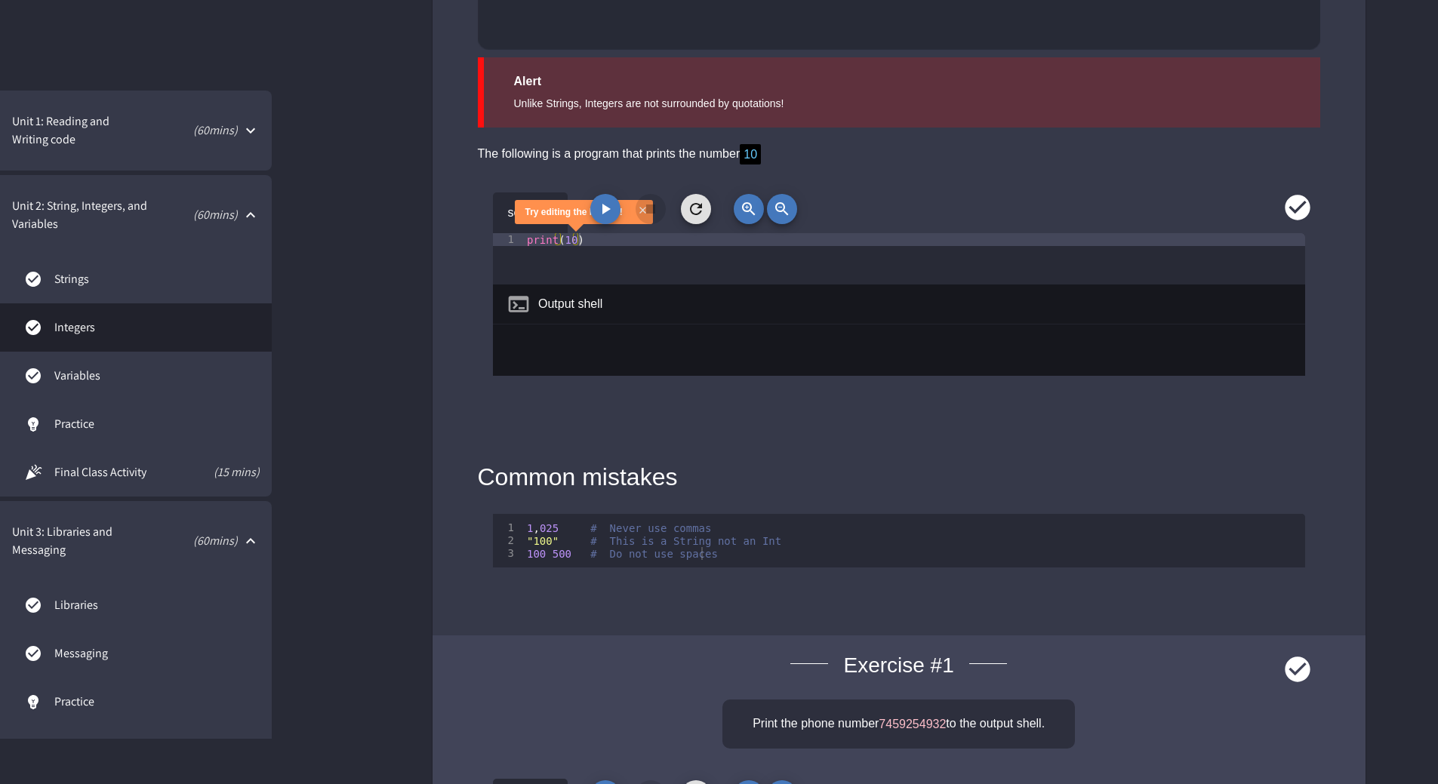 This screenshot has height=784, width=1438. What do you see at coordinates (898, 724) in the screenshot?
I see `div: Print the phone number to the output shell.` at bounding box center [898, 724].